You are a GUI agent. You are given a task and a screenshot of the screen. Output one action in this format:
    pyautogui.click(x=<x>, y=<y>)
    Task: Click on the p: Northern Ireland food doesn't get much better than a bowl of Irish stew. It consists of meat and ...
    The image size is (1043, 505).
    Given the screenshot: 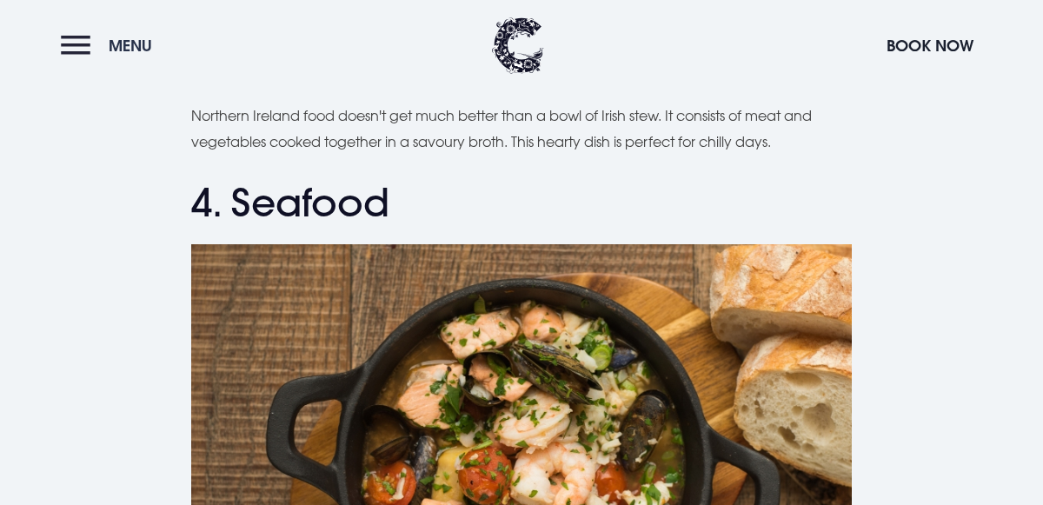 What is the action you would take?
    pyautogui.click(x=522, y=129)
    